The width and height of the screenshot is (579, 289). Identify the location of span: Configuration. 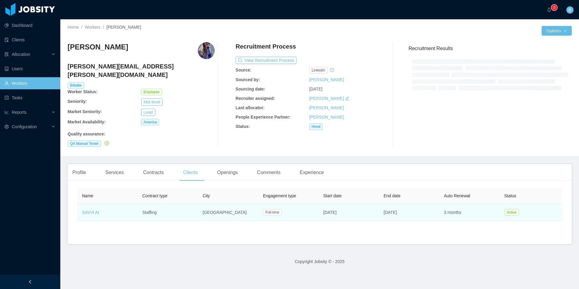
(24, 127).